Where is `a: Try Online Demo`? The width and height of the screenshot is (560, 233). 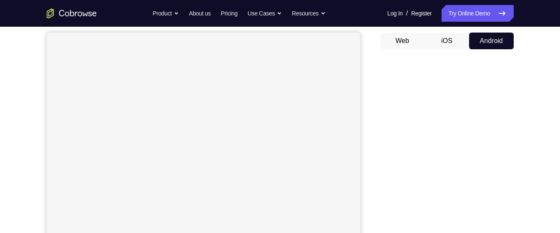
a: Try Online Demo is located at coordinates (477, 13).